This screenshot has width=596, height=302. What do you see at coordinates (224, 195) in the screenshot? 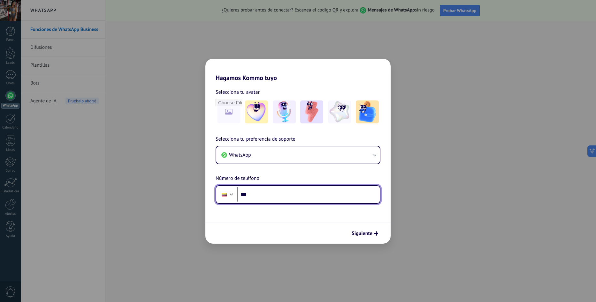
I see `div: Colombia: + 57` at bounding box center [224, 195].